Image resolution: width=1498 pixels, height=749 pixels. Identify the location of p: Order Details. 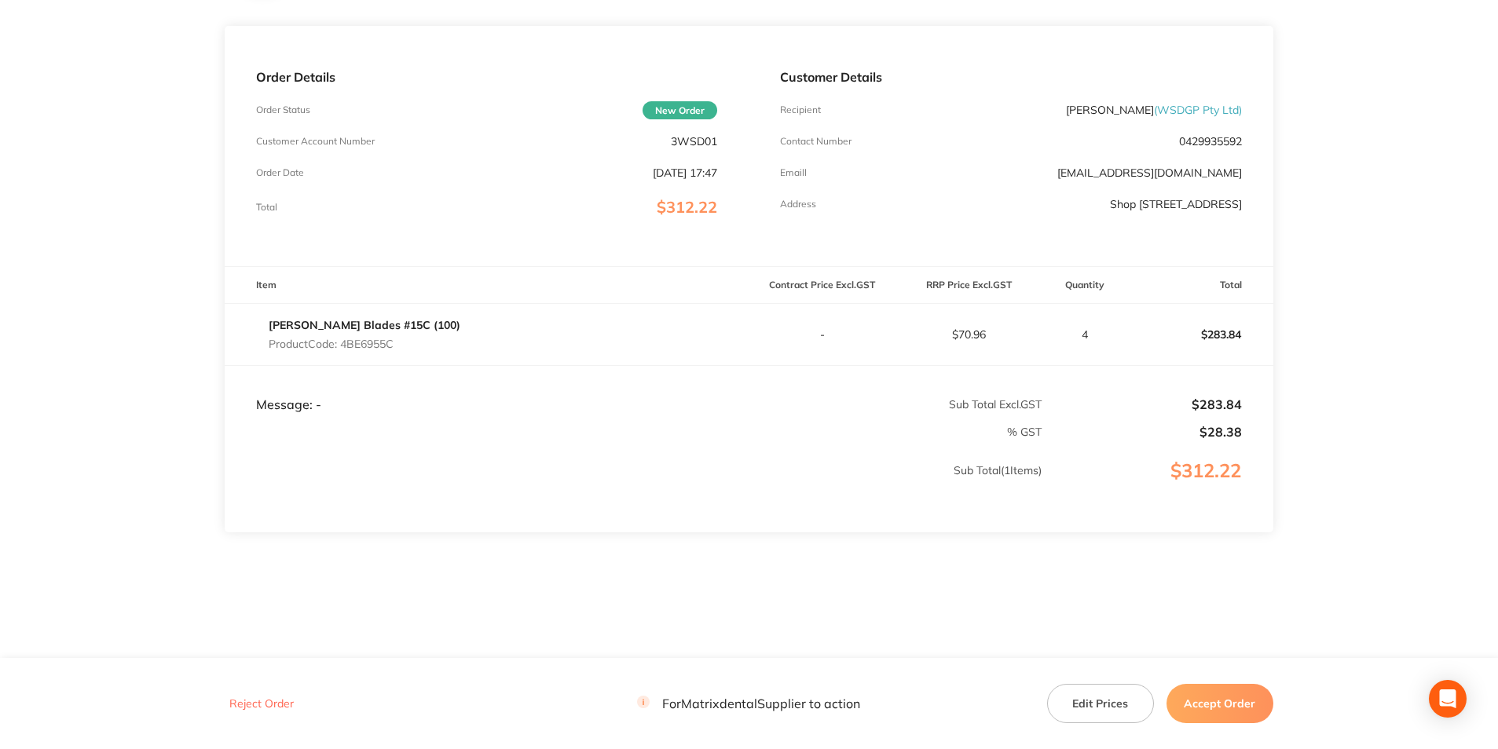
(486, 77).